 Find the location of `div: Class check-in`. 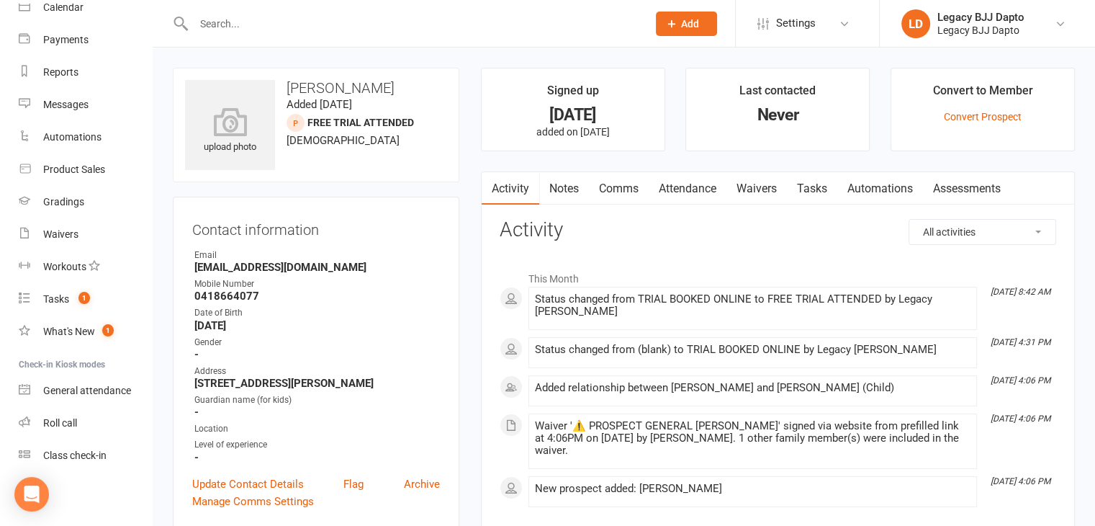

div: Class check-in is located at coordinates (75, 455).